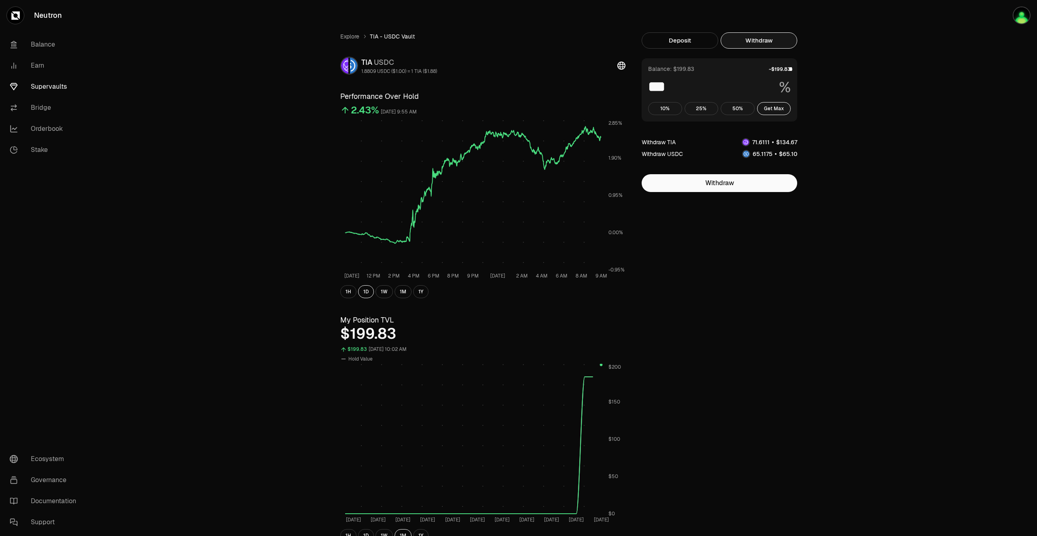 The height and width of the screenshot is (536, 1037). Describe the element at coordinates (601, 276) in the screenshot. I see `tspan: 9 AM` at that location.